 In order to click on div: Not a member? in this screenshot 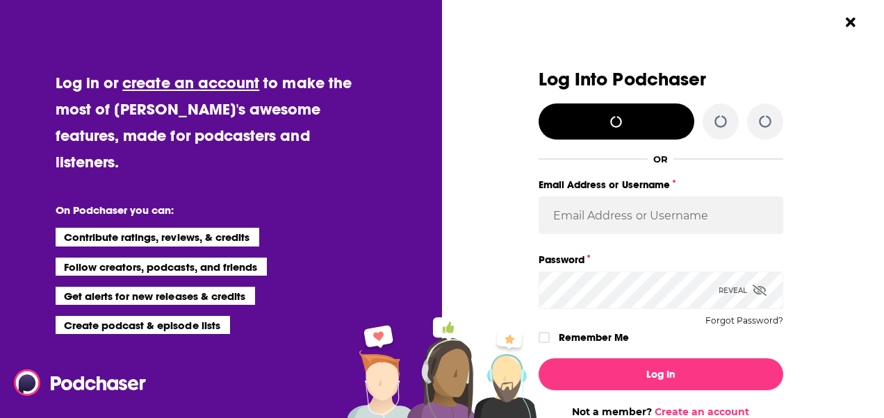, I will do `click(661, 412)`.